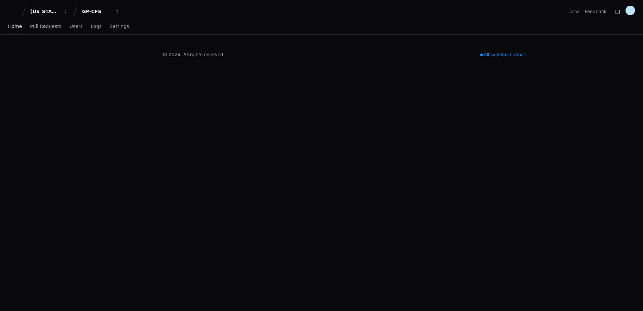 The image size is (643, 311). Describe the element at coordinates (76, 26) in the screenshot. I see `span: Users` at that location.